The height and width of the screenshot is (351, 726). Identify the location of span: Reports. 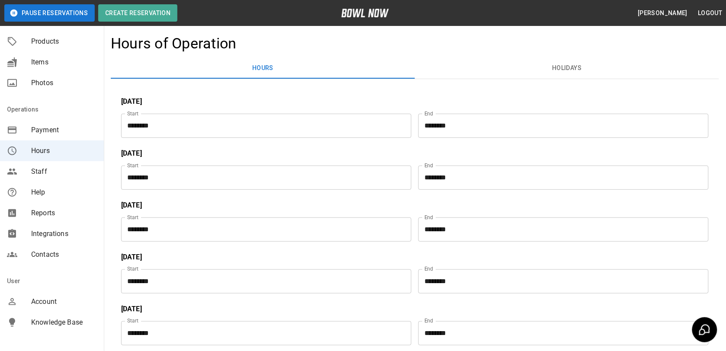
(64, 213).